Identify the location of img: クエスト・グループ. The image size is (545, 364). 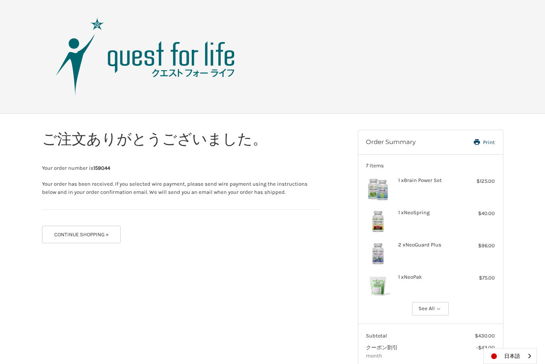
(146, 57).